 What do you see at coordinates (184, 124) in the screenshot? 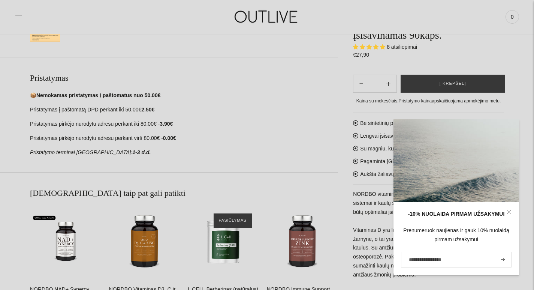
I see `p: Pristatymas pirkėjo nurodytu adresu perkant iki 80.00€ -` at bounding box center [184, 124].